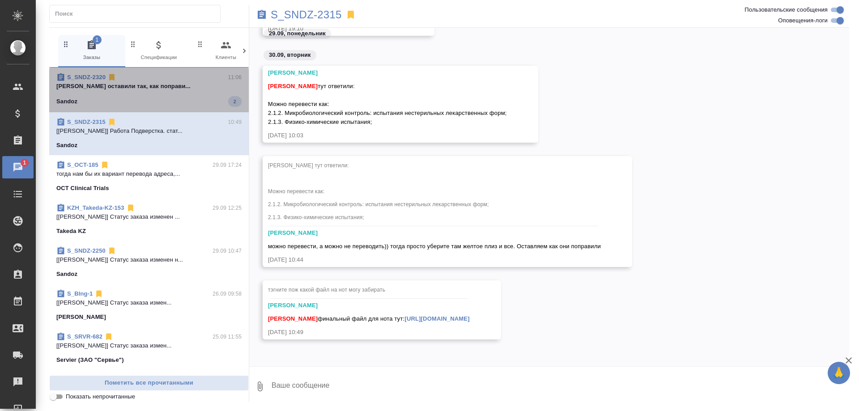 This screenshot has width=859, height=411. What do you see at coordinates (149, 177) in the screenshot?
I see `div: S_OCT-18529.09 17:24тогда нам бы их вариант перевода адреса,...OCT Clinical Trials` at bounding box center [149, 177].